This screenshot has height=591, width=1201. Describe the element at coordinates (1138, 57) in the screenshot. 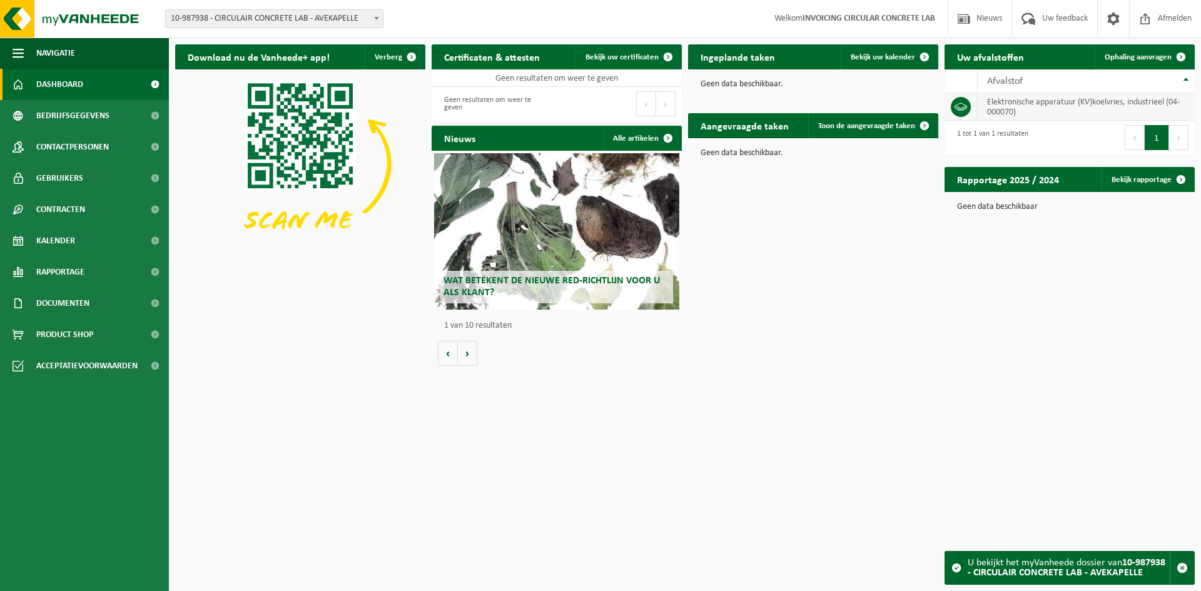

I see `span: Ophaling aanvragen` at that location.